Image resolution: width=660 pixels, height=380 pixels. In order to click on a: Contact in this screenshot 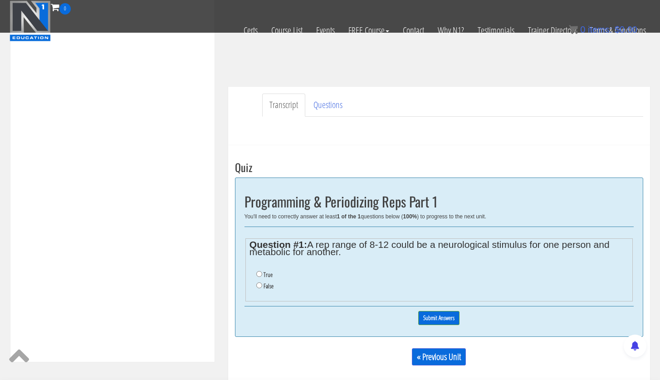, I will do `click(413, 30)`.